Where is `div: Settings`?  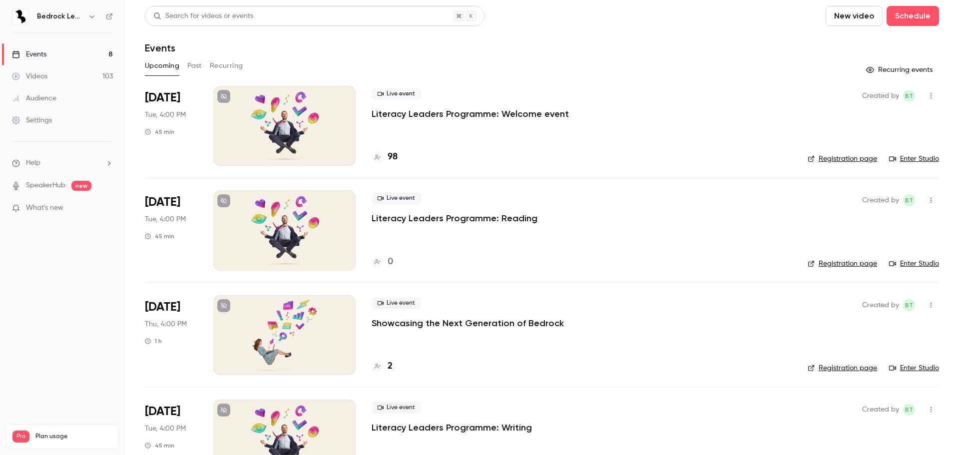 div: Settings is located at coordinates (32, 120).